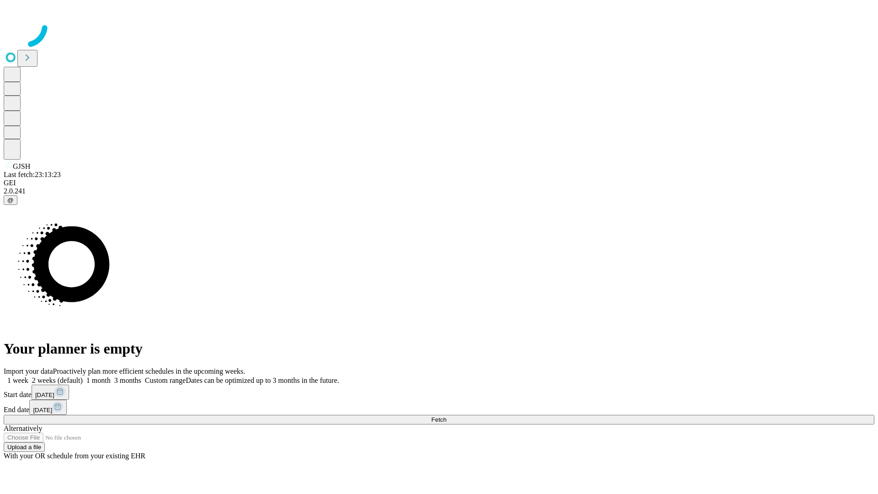  What do you see at coordinates (24, 447) in the screenshot?
I see `button: Upload a file` at bounding box center [24, 447].